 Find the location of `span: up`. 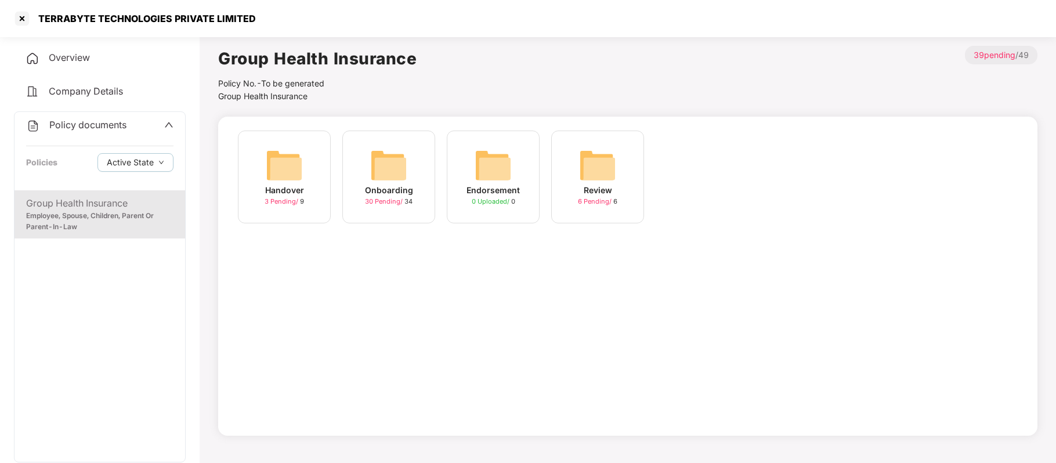

span: up is located at coordinates (169, 125).